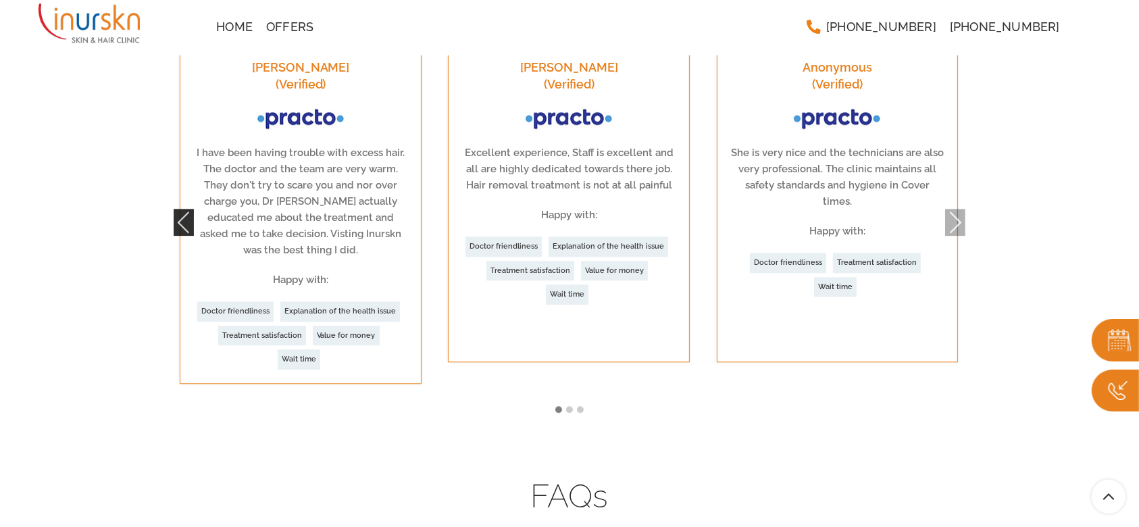 This screenshot has height=527, width=1139. I want to click on span: Home, so click(235, 27).